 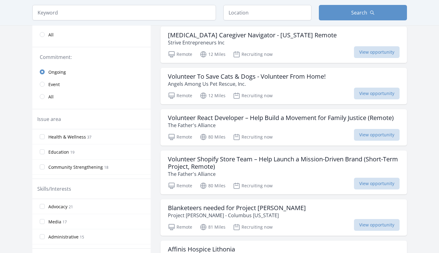 I want to click on button: Search, so click(x=363, y=13).